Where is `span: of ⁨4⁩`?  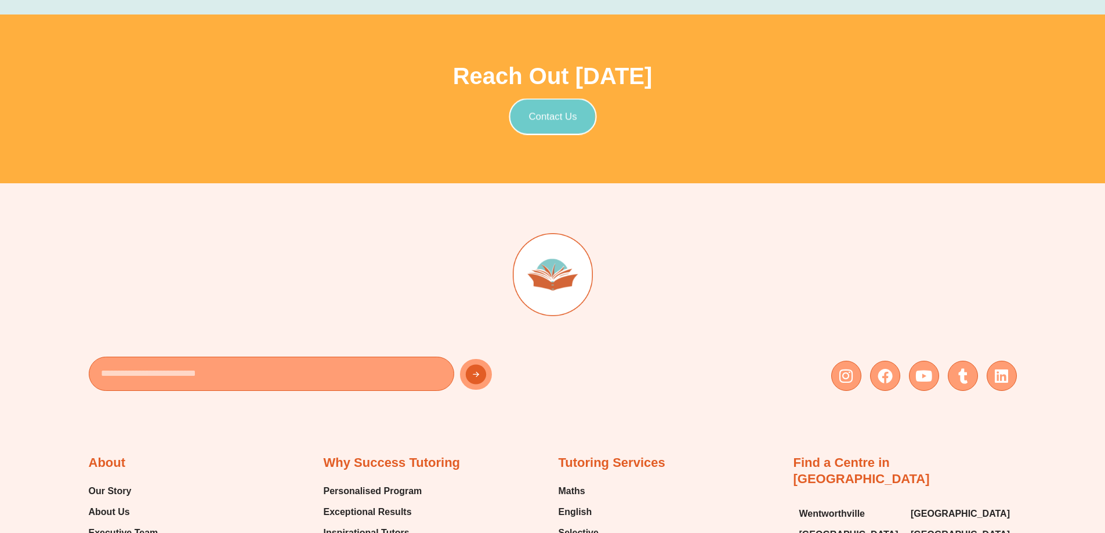
span: of ⁨4⁩ is located at coordinates (131, 9).